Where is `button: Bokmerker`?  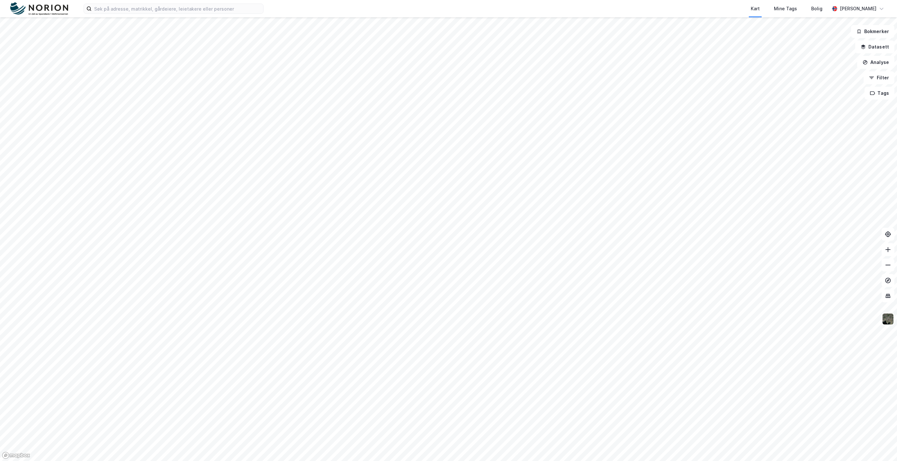
button: Bokmerker is located at coordinates (872, 31).